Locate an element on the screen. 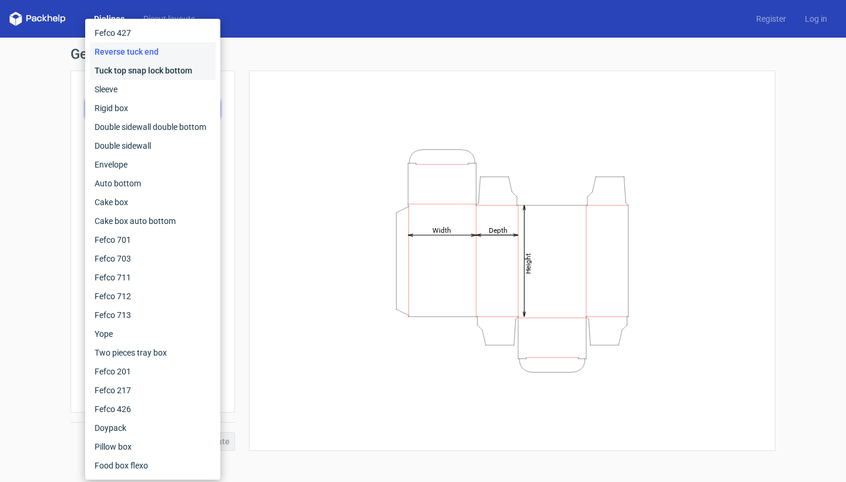 The width and height of the screenshot is (846, 482). a: Diecut layouts is located at coordinates (169, 19).